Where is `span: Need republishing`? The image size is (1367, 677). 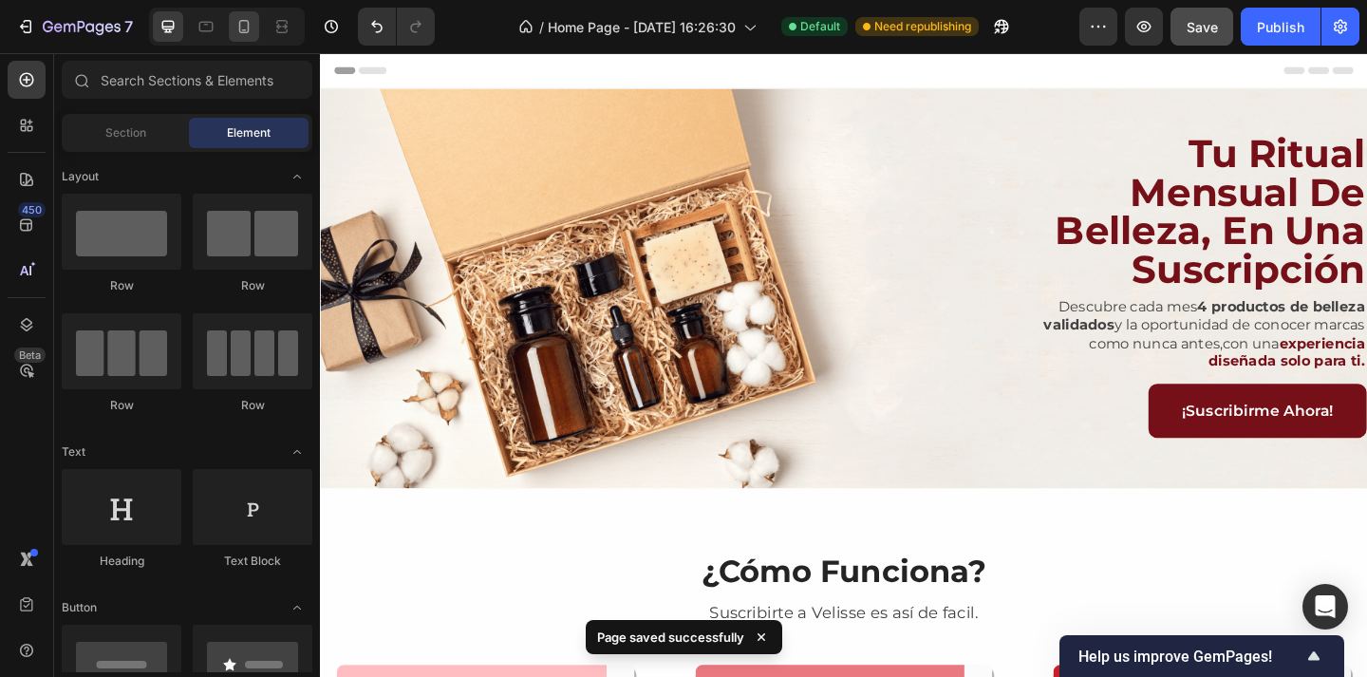 span: Need republishing is located at coordinates (922, 27).